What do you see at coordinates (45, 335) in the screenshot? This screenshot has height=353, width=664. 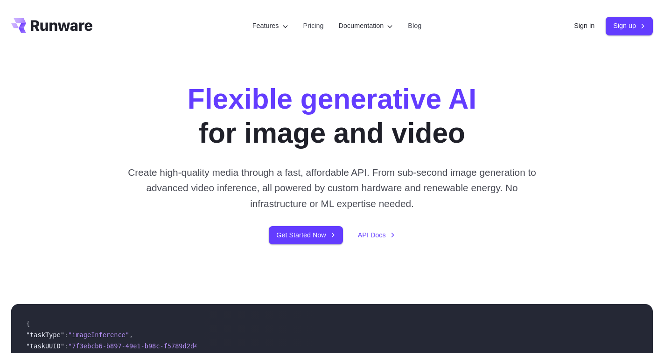 I see `span: "taskType"` at bounding box center [45, 335].